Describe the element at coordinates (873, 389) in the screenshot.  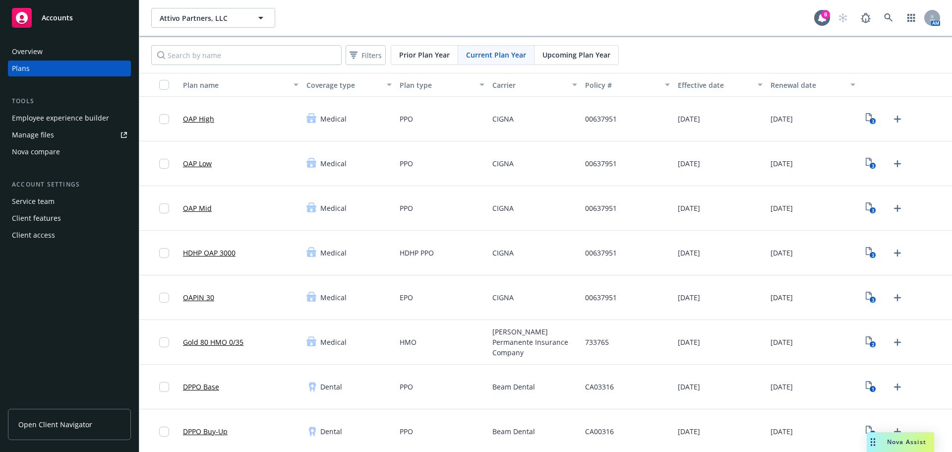
I see `text: 1` at that location.